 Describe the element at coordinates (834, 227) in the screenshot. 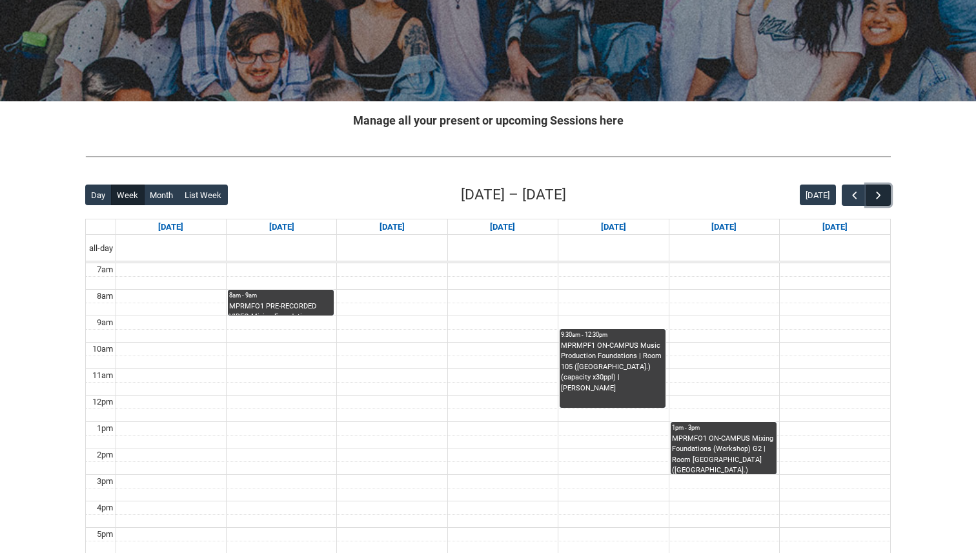

I see `a: Go to September 20, 2025` at that location.